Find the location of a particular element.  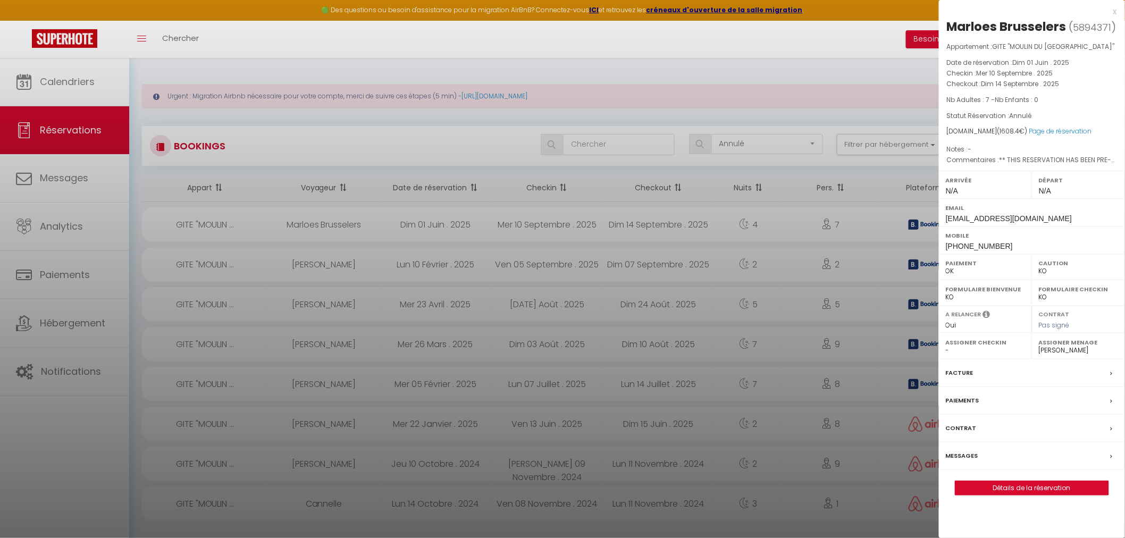

span: Nb Enfants : 0 is located at coordinates (1017, 99).